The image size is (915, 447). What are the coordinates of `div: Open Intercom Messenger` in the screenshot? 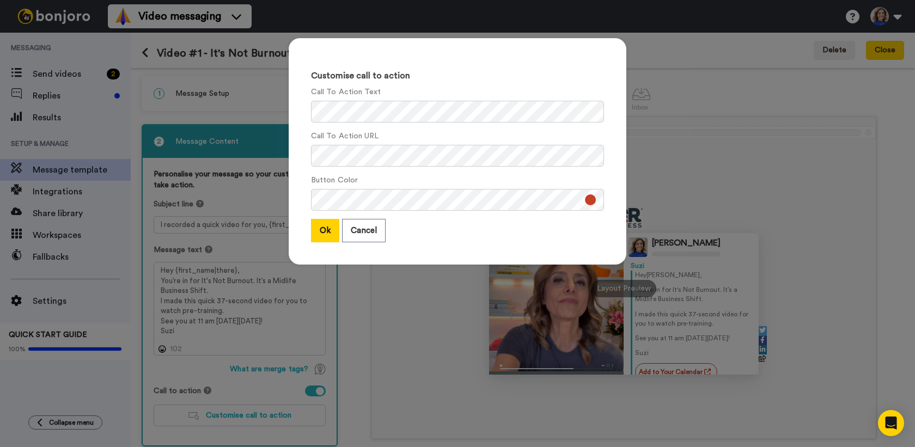 It's located at (891, 423).